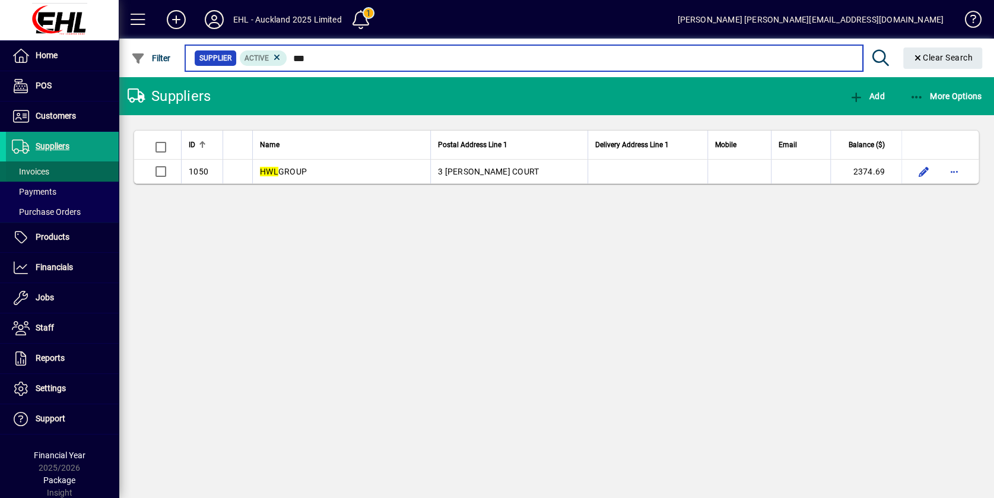  Describe the element at coordinates (866, 172) in the screenshot. I see `td: 2374.69` at that location.